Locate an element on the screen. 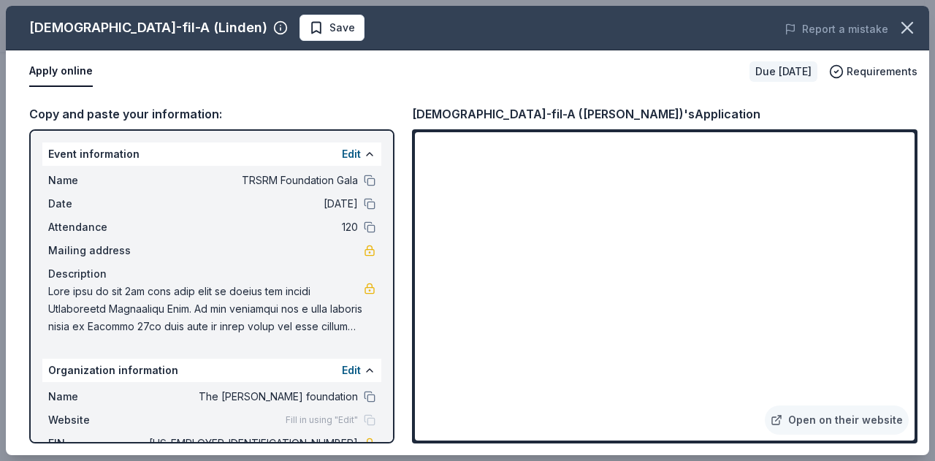 The height and width of the screenshot is (461, 935). span: EIN is located at coordinates (97, 443).